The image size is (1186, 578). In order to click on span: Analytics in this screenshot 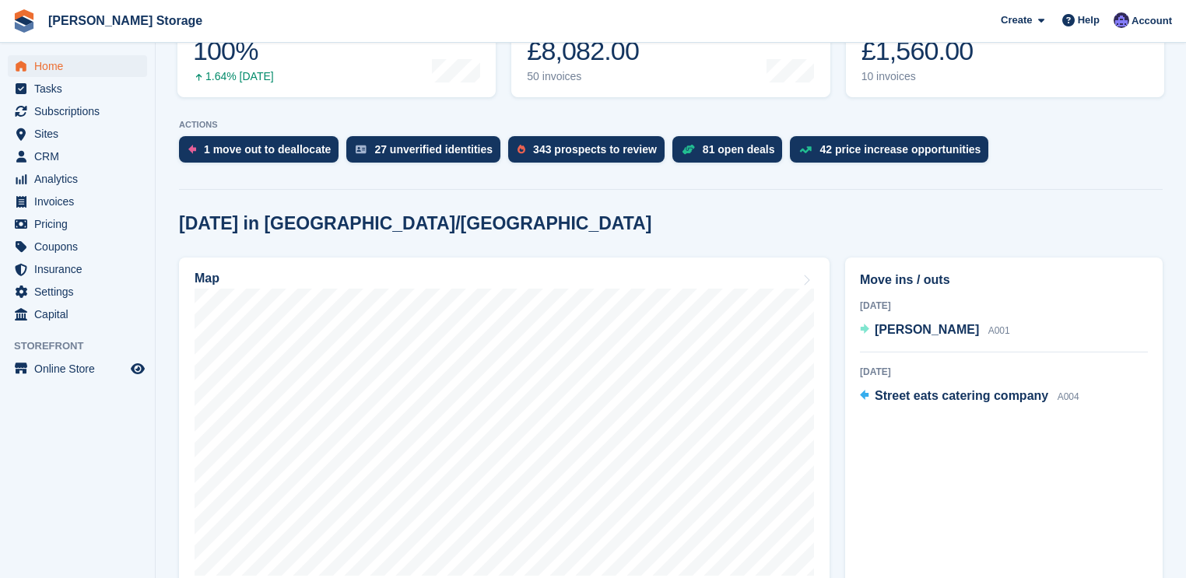, I will do `click(81, 179)`.